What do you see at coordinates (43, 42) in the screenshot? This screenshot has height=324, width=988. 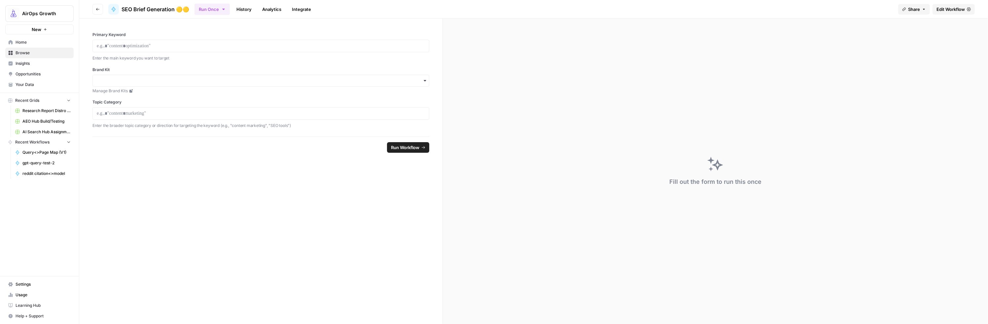 I see `span: Home` at bounding box center [43, 42].